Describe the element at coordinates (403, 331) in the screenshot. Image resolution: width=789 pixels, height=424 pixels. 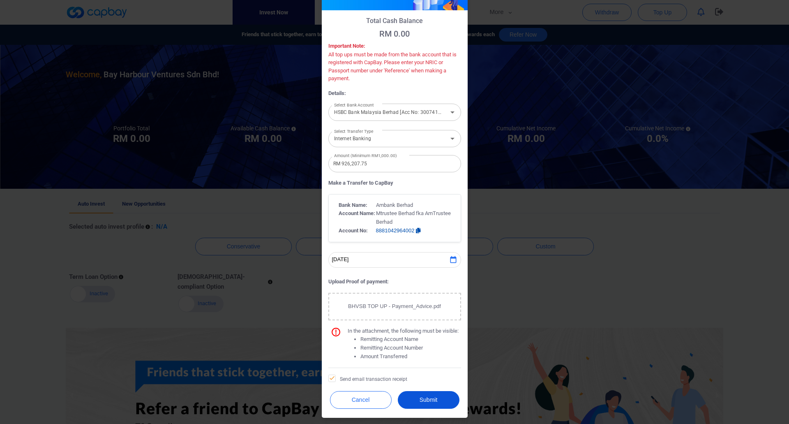
I see `p: In the attachment, the following must be visible:` at that location.